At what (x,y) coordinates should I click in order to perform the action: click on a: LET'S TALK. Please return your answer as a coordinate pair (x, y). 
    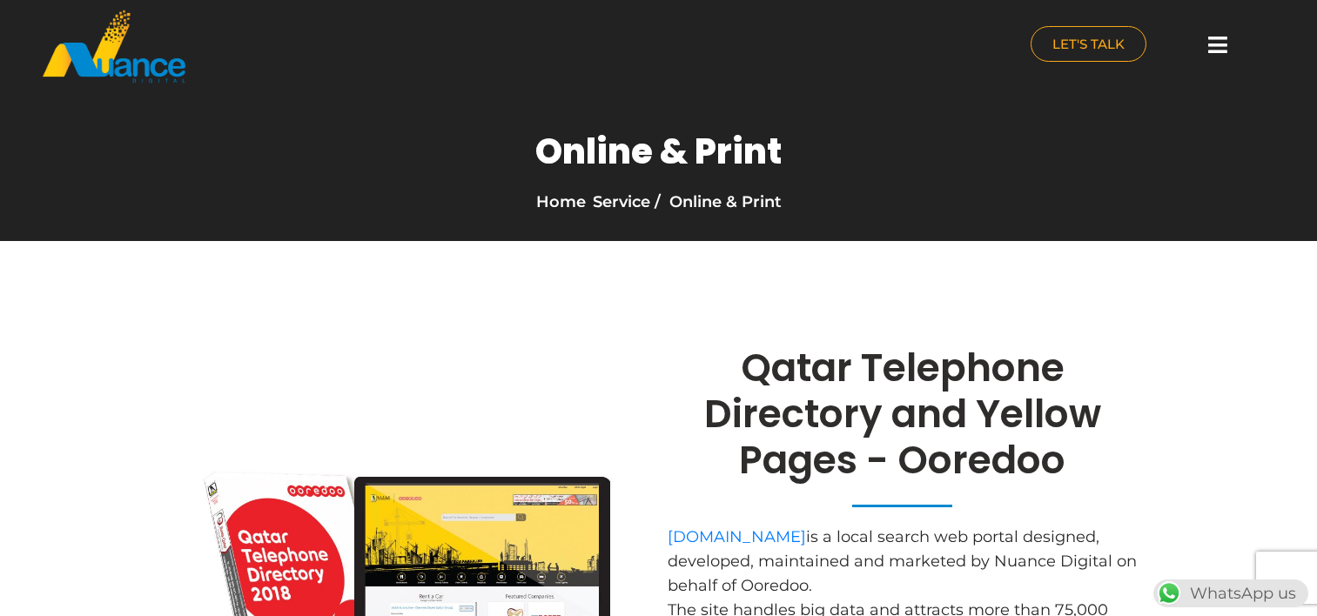
    Looking at the image, I should click on (1088, 44).